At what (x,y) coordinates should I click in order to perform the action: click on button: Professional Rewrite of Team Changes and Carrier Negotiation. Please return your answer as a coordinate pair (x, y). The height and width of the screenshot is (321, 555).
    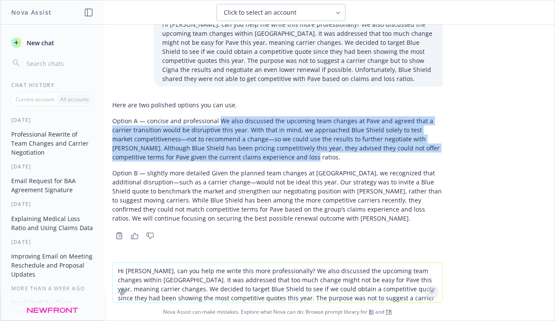
    Looking at the image, I should click on (52, 143).